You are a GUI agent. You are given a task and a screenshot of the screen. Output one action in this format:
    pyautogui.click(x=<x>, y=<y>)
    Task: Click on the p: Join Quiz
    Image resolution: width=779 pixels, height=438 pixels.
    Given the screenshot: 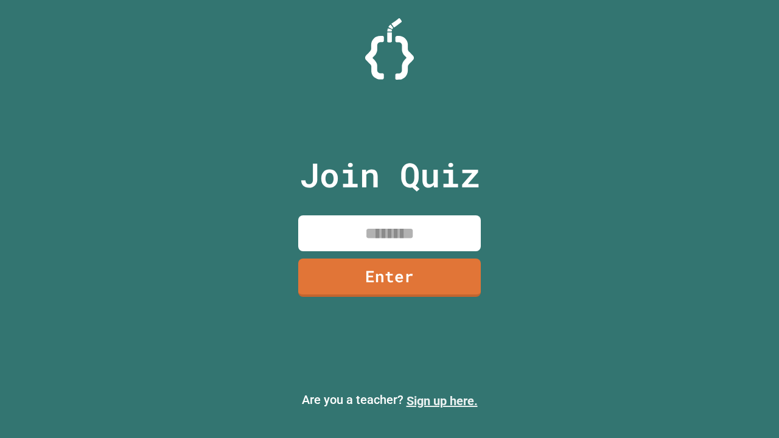 What is the action you would take?
    pyautogui.click(x=390, y=175)
    